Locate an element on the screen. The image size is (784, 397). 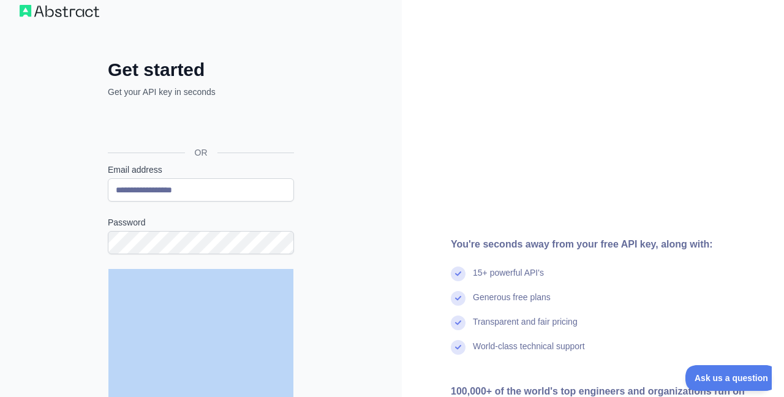
div: Generous free plans is located at coordinates (511, 303).